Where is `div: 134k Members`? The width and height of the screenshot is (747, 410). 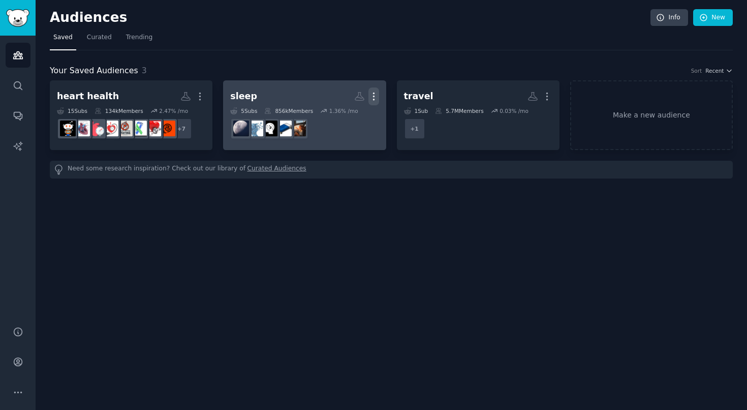
div: 134k Members is located at coordinates (119, 111).